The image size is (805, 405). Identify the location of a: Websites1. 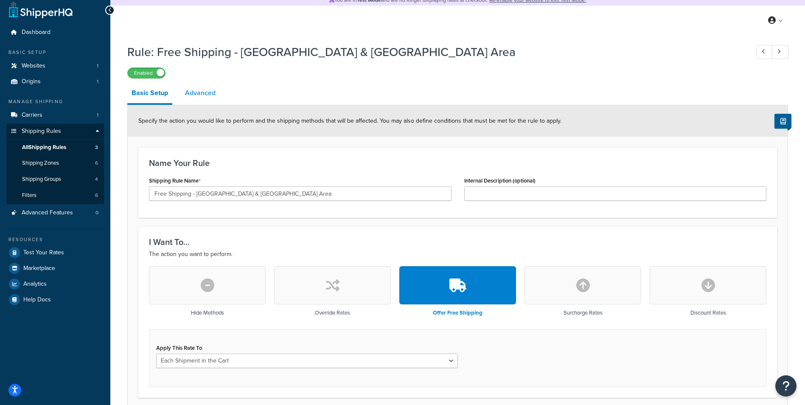
(55, 66).